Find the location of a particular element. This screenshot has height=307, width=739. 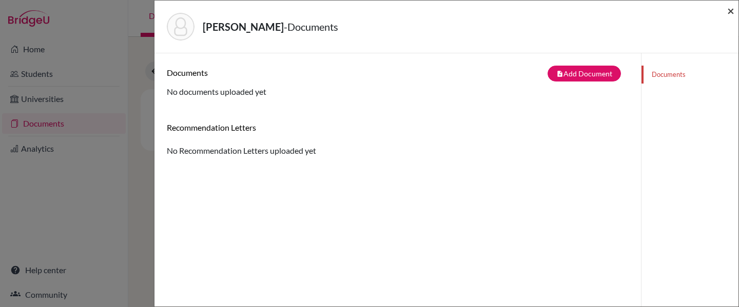

div: No documents uploaded yet is located at coordinates (397, 82).